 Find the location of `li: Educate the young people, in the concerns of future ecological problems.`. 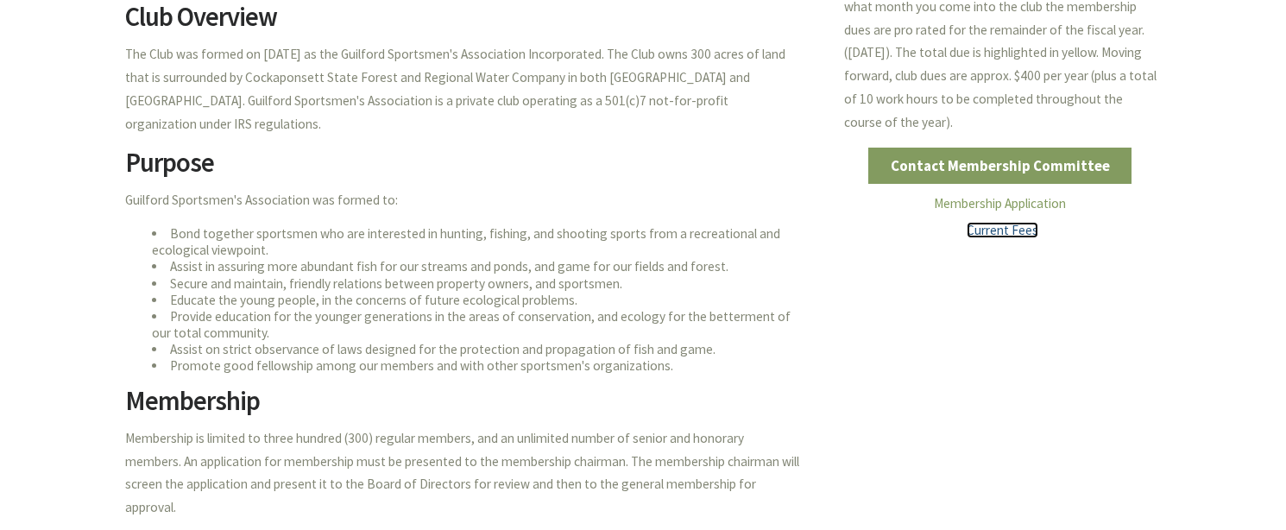

li: Educate the young people, in the concerns of future ecological problems. is located at coordinates (476, 300).